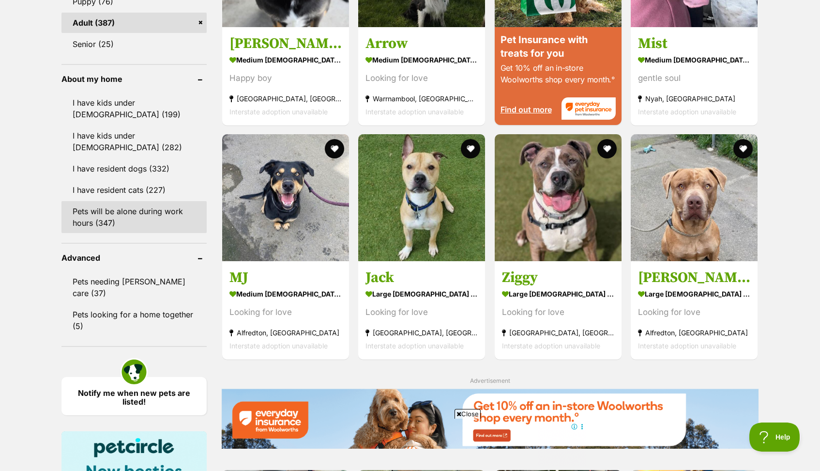 The image size is (820, 471). What do you see at coordinates (490, 380) in the screenshot?
I see `span: Advertisement` at bounding box center [490, 380].